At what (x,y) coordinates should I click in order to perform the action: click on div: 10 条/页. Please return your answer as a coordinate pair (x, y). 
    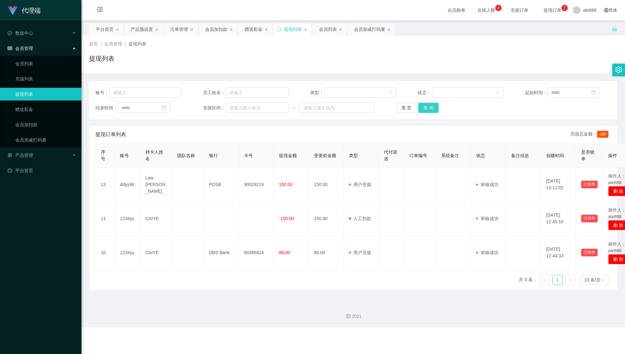
    Looking at the image, I should click on (592, 280).